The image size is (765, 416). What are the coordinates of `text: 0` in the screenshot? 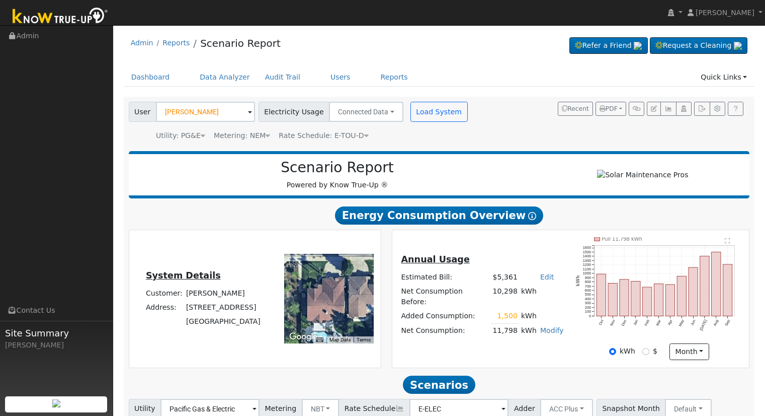 It's located at (590, 316).